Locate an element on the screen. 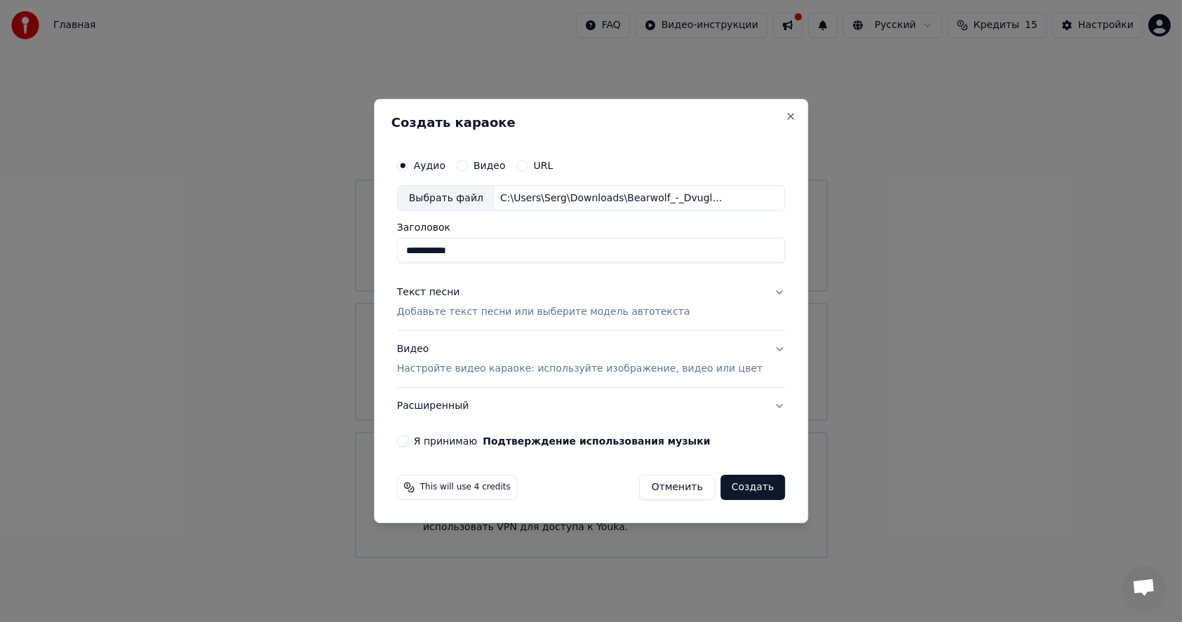 This screenshot has width=1182, height=622. div: C:\Users\Serg\Downloads\Bearwolf_-_Dvuglavyjj_79232777.mp3 is located at coordinates (614, 199).